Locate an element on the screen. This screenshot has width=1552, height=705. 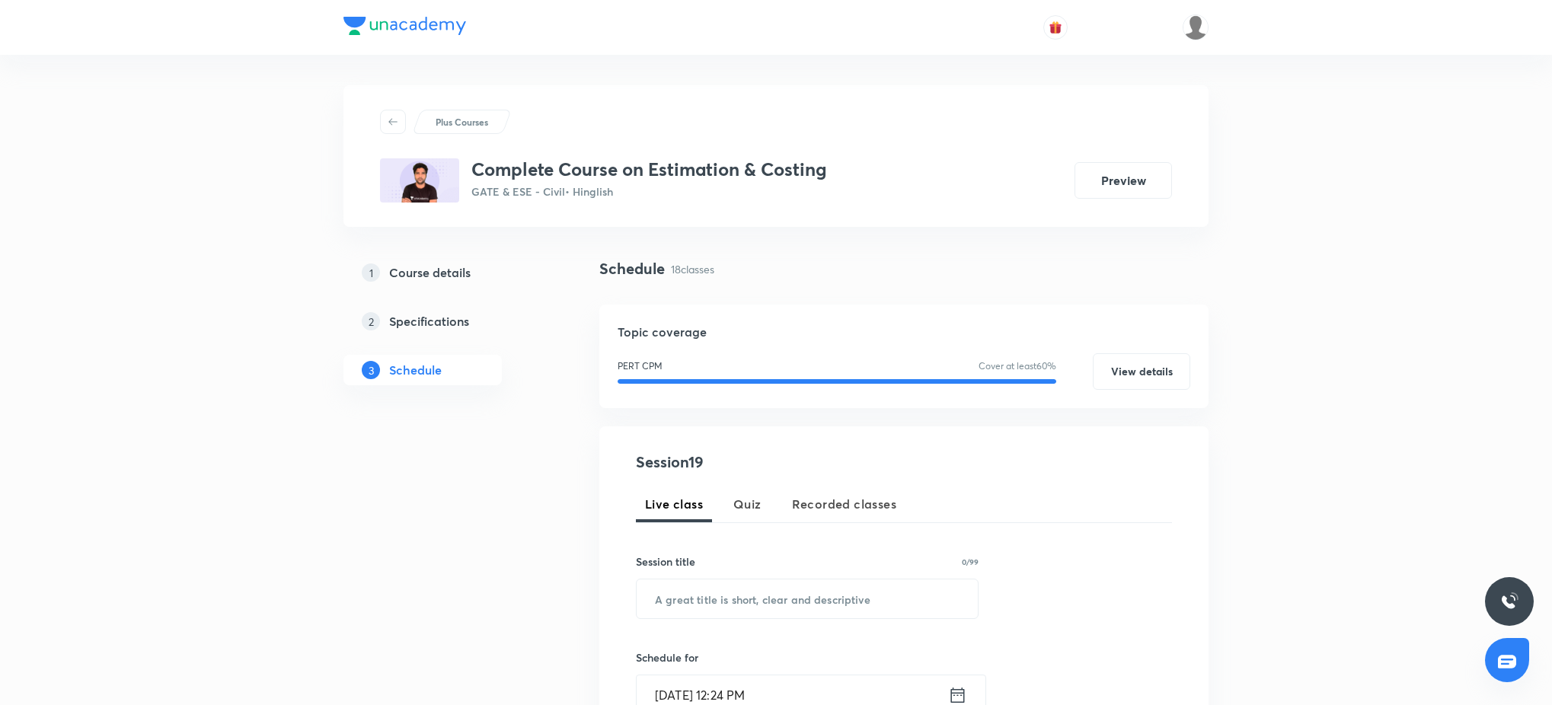
h5: Schedule is located at coordinates (415, 370).